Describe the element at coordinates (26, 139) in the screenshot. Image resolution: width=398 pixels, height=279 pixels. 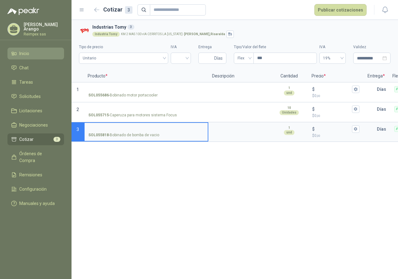
I see `span: Cotizar` at that location.